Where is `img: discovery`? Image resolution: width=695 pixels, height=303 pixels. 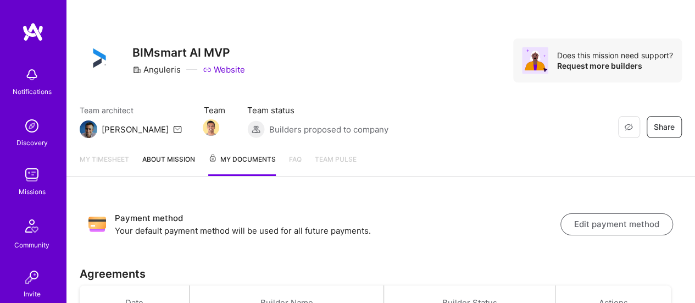
img: discovery is located at coordinates (32, 126).